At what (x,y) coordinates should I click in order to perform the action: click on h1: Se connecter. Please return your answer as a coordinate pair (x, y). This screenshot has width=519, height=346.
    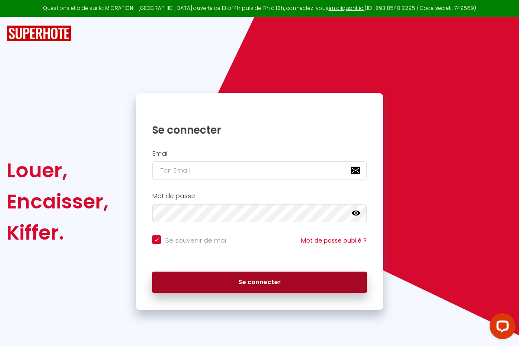
    Looking at the image, I should click on (259, 130).